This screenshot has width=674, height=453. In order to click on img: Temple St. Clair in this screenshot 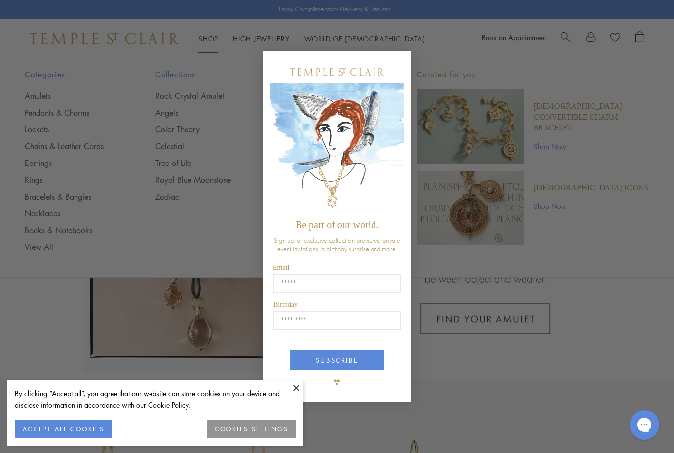, I will do `click(337, 72)`.